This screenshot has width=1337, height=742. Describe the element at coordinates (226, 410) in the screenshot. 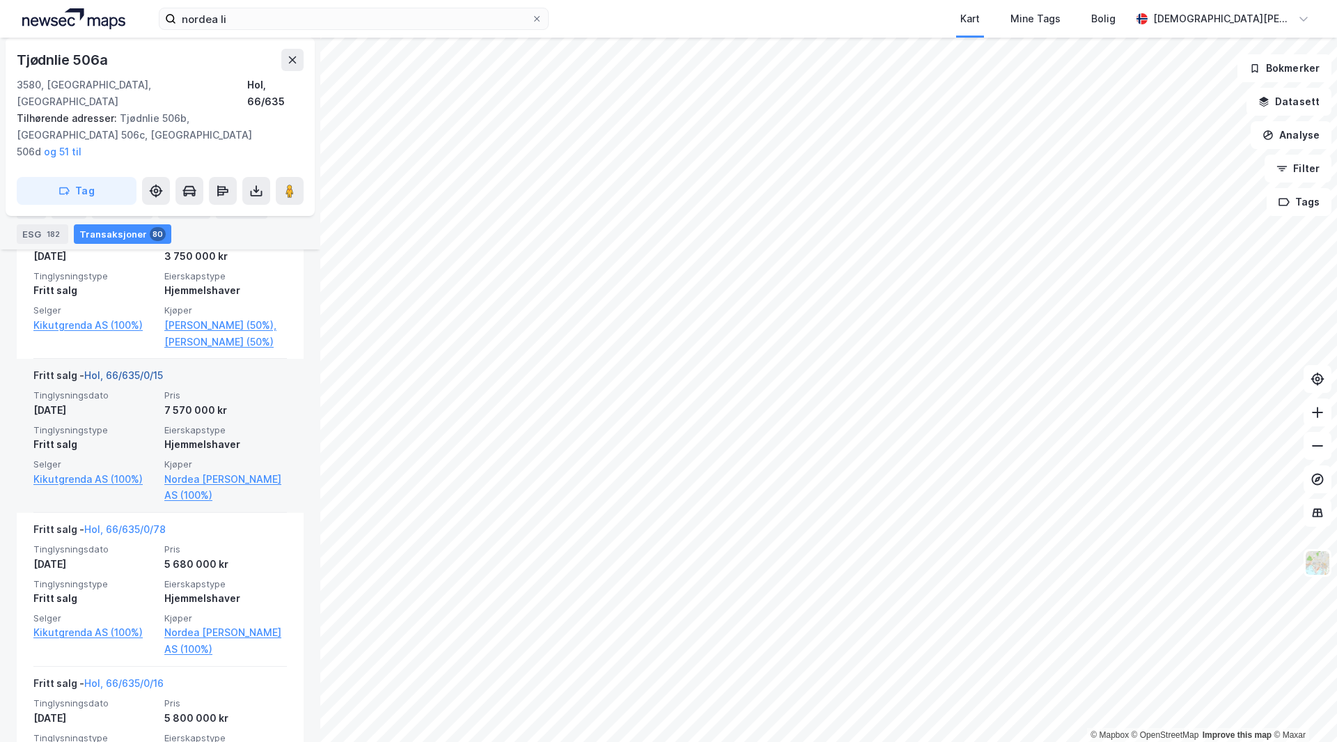

I see `div: 7 570 000 kr` at that location.